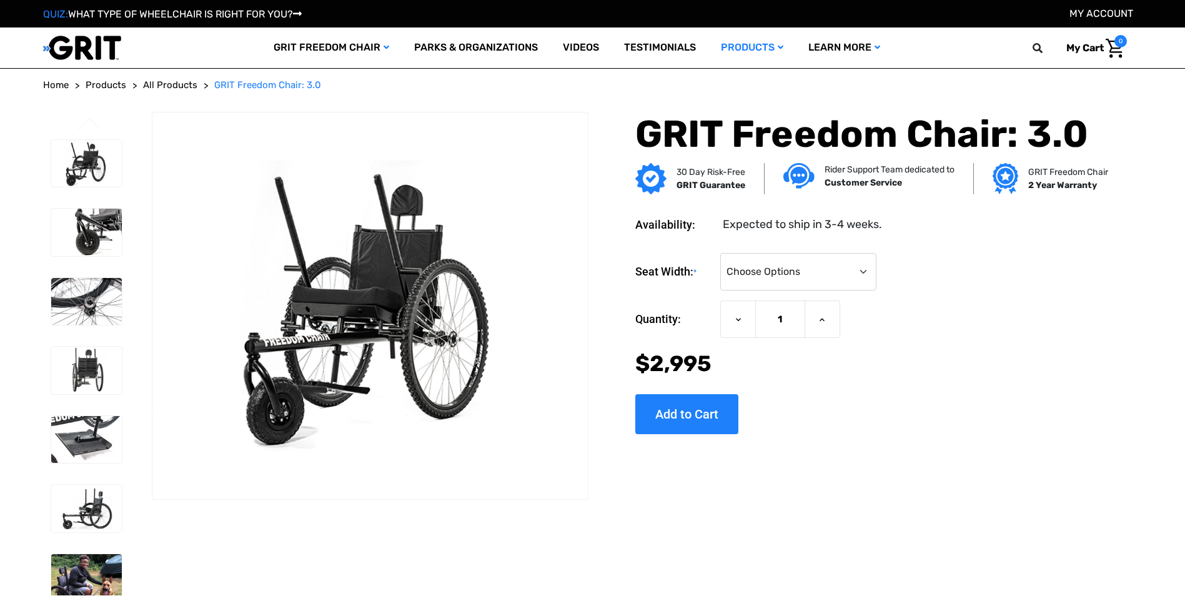 This screenshot has width=1185, height=596. What do you see at coordinates (1068, 172) in the screenshot?
I see `p: GRIT Freedom Chair` at bounding box center [1068, 172].